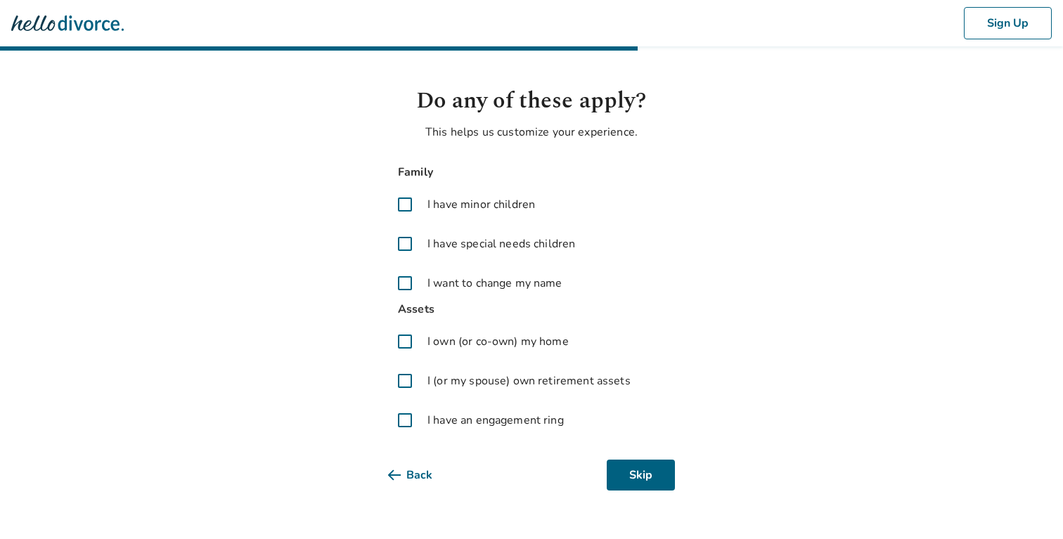 This screenshot has height=539, width=1063. What do you see at coordinates (1028, 506) in the screenshot?
I see `div: Chat Widget` at bounding box center [1028, 506].